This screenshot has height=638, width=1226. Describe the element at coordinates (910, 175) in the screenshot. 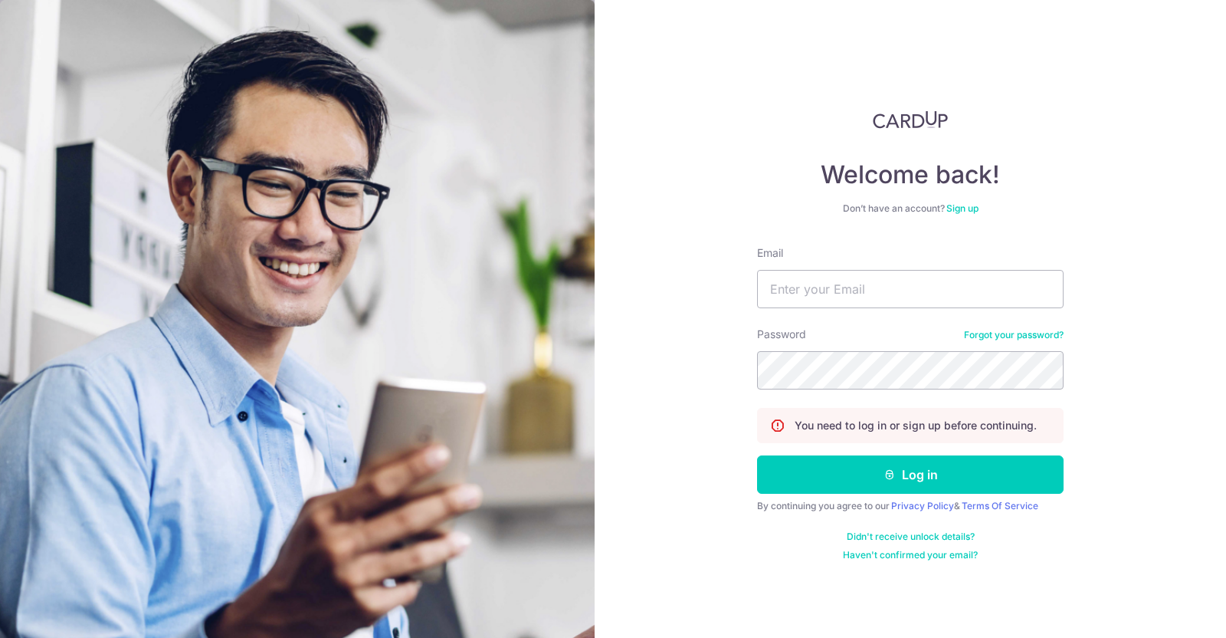

I see `h4: Welcome back!` at that location.